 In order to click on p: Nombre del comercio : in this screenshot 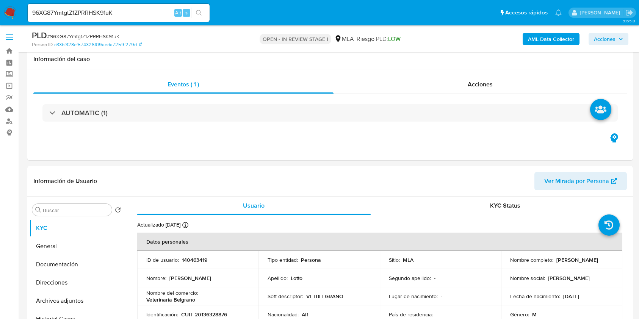, I will do `click(172, 293)`.